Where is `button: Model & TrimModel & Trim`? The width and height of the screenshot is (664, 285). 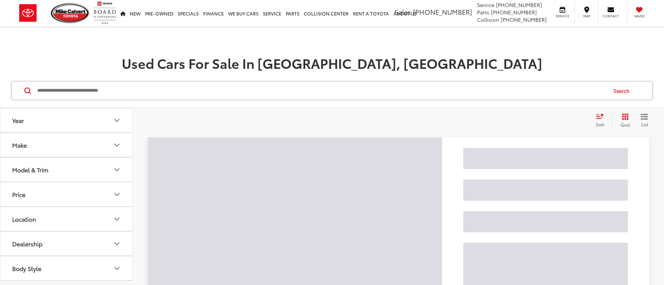
button: Model & TrimModel & Trim is located at coordinates (67, 170).